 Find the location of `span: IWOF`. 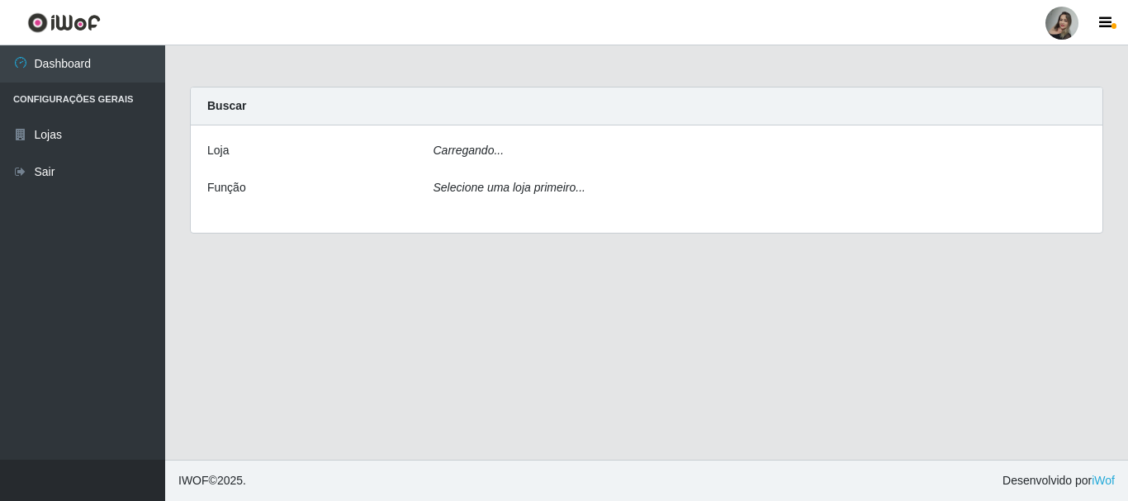

span: IWOF is located at coordinates (193, 481).